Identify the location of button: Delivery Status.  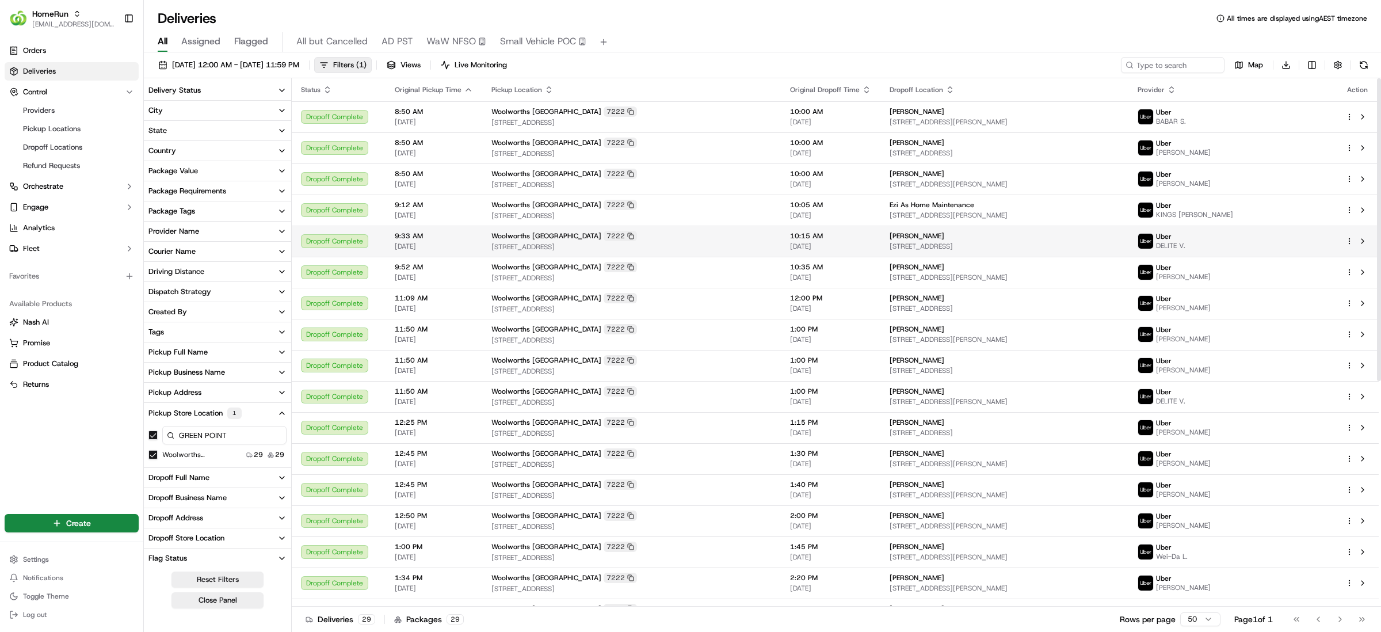
(218, 90).